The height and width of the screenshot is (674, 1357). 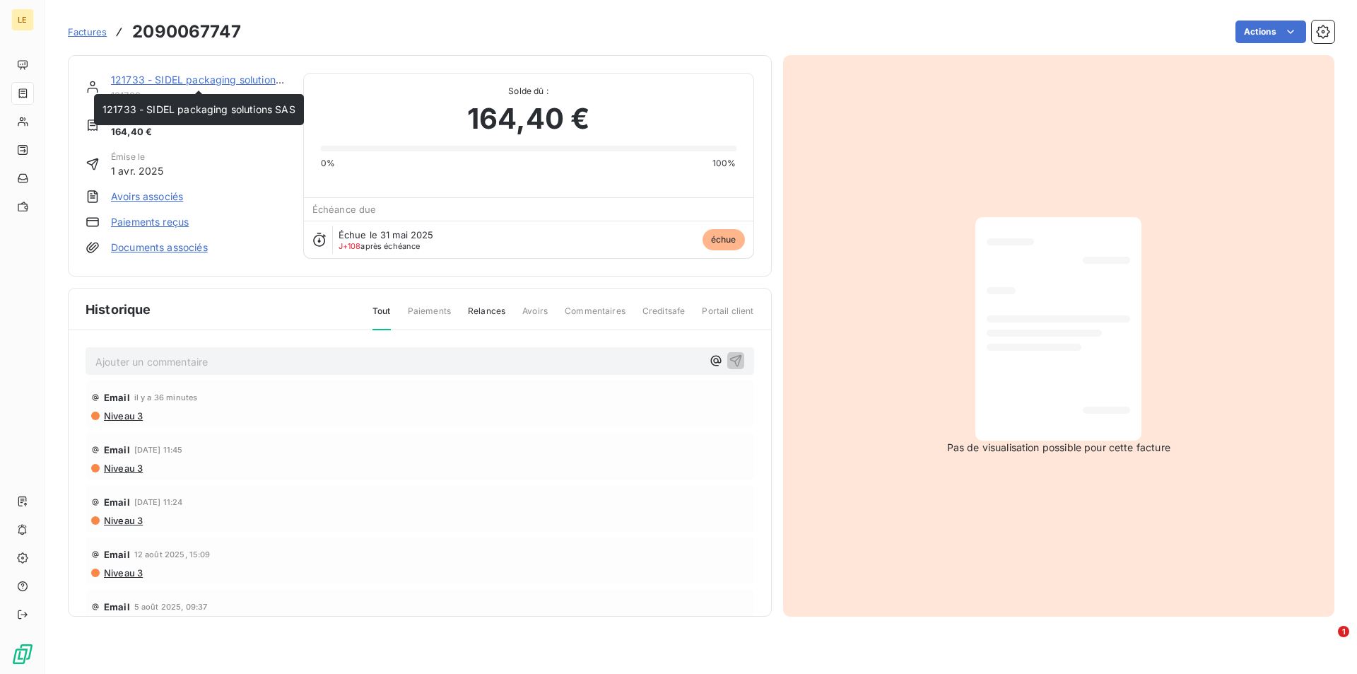 I want to click on a: Factures, so click(x=87, y=32).